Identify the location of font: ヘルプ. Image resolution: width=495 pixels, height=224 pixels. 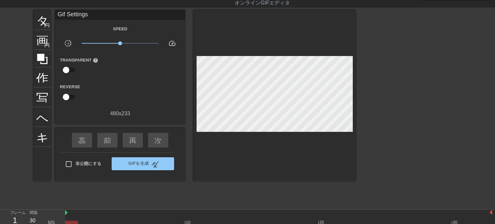
(55, 116).